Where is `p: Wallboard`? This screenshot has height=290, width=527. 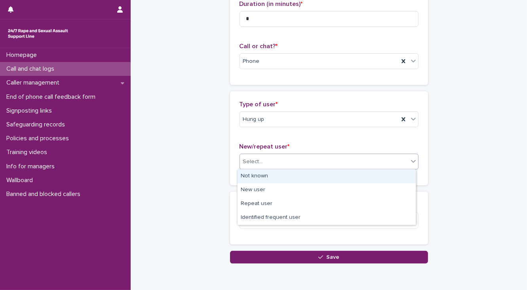
p: Wallboard is located at coordinates (21, 180).